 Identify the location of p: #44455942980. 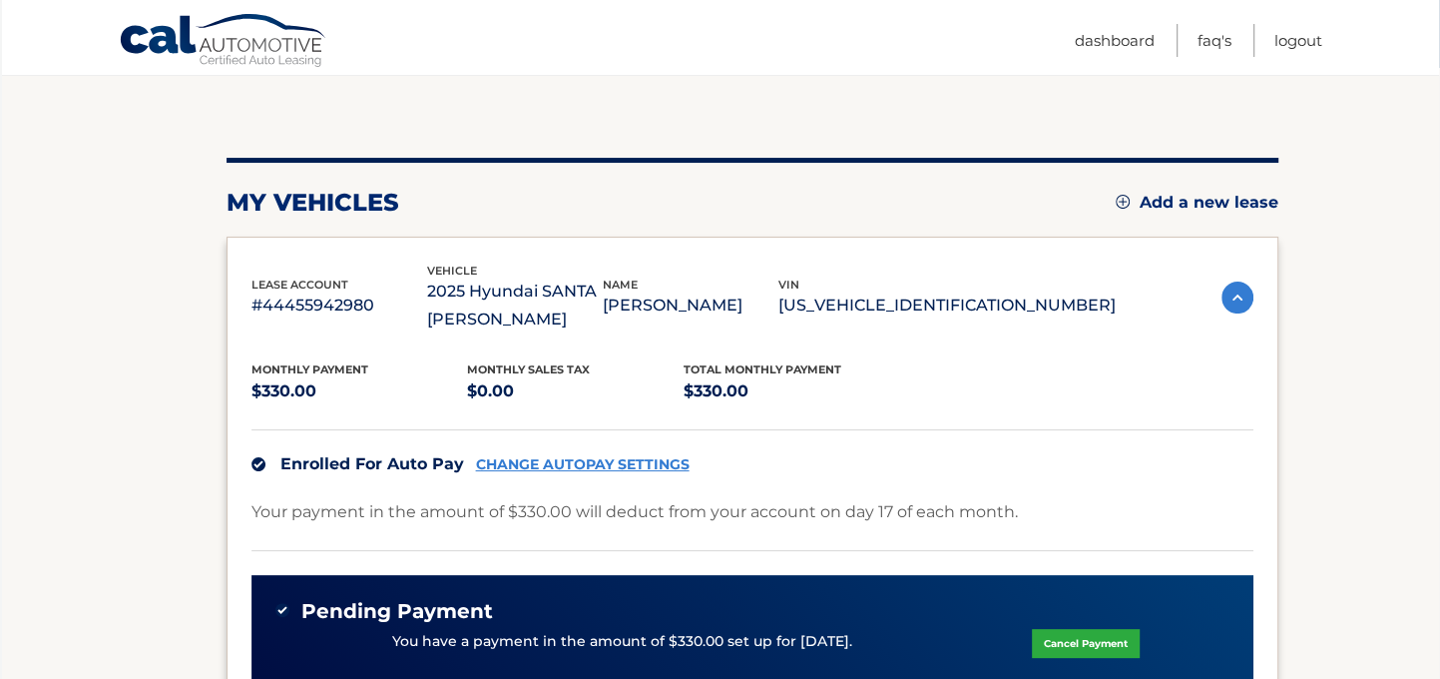
(339, 305).